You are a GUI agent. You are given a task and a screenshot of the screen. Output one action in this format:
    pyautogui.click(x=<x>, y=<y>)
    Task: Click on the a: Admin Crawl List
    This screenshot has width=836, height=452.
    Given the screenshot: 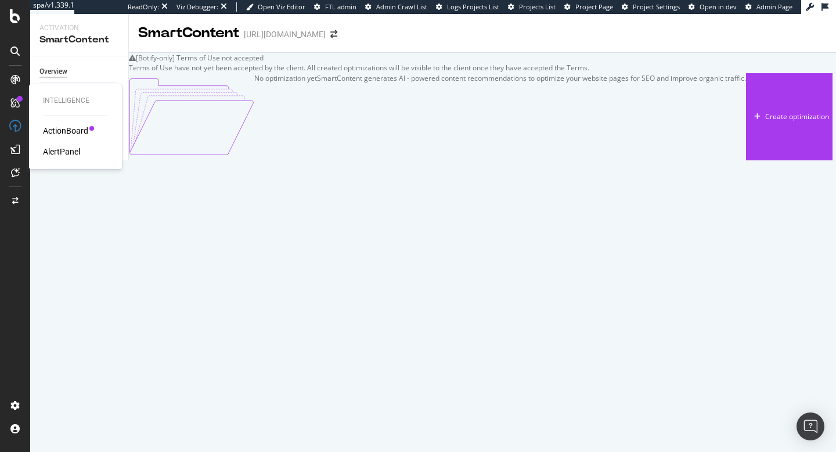 What is the action you would take?
    pyautogui.click(x=396, y=7)
    